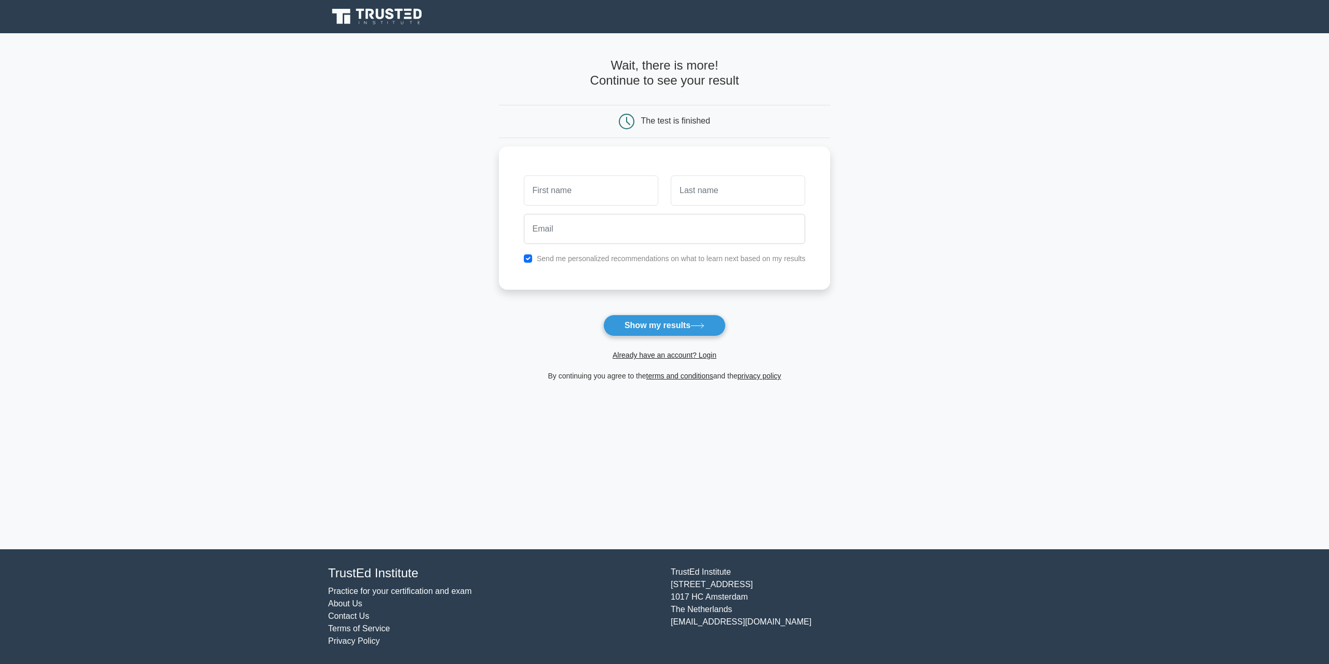 The width and height of the screenshot is (1329, 664). Describe the element at coordinates (679, 376) in the screenshot. I see `a: terms and conditions` at that location.